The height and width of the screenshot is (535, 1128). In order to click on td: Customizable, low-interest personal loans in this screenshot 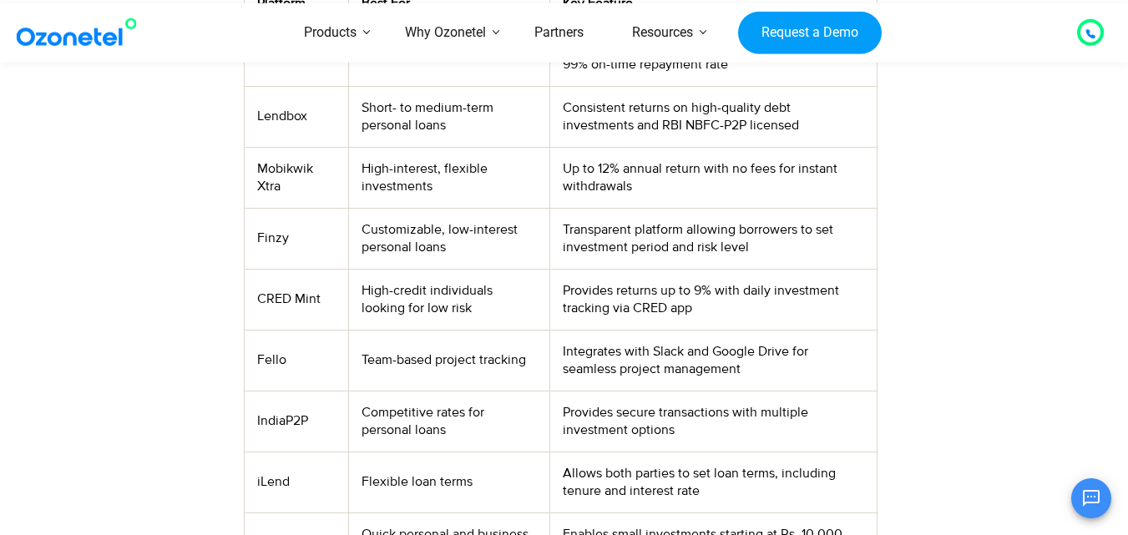, I will do `click(449, 238)`.